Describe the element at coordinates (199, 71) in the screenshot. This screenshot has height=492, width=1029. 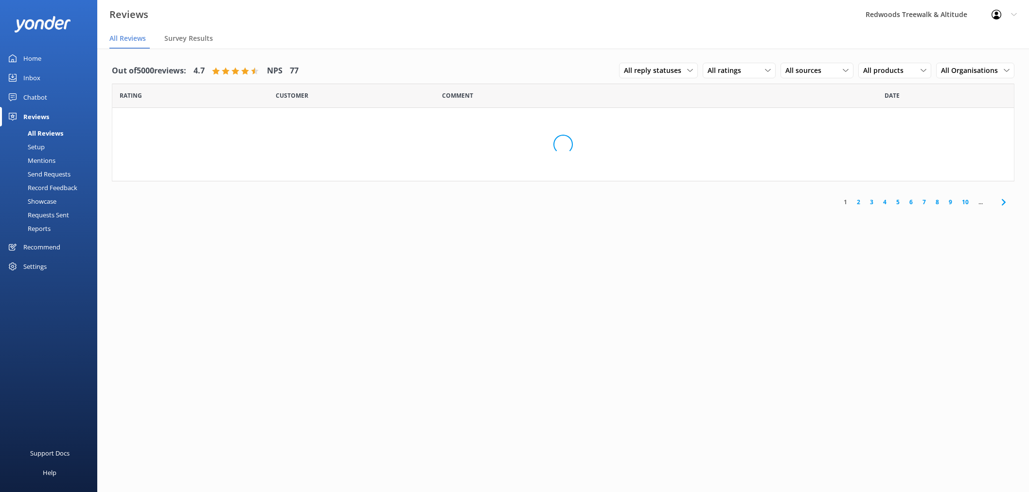
I see `h4: 4.7` at that location.